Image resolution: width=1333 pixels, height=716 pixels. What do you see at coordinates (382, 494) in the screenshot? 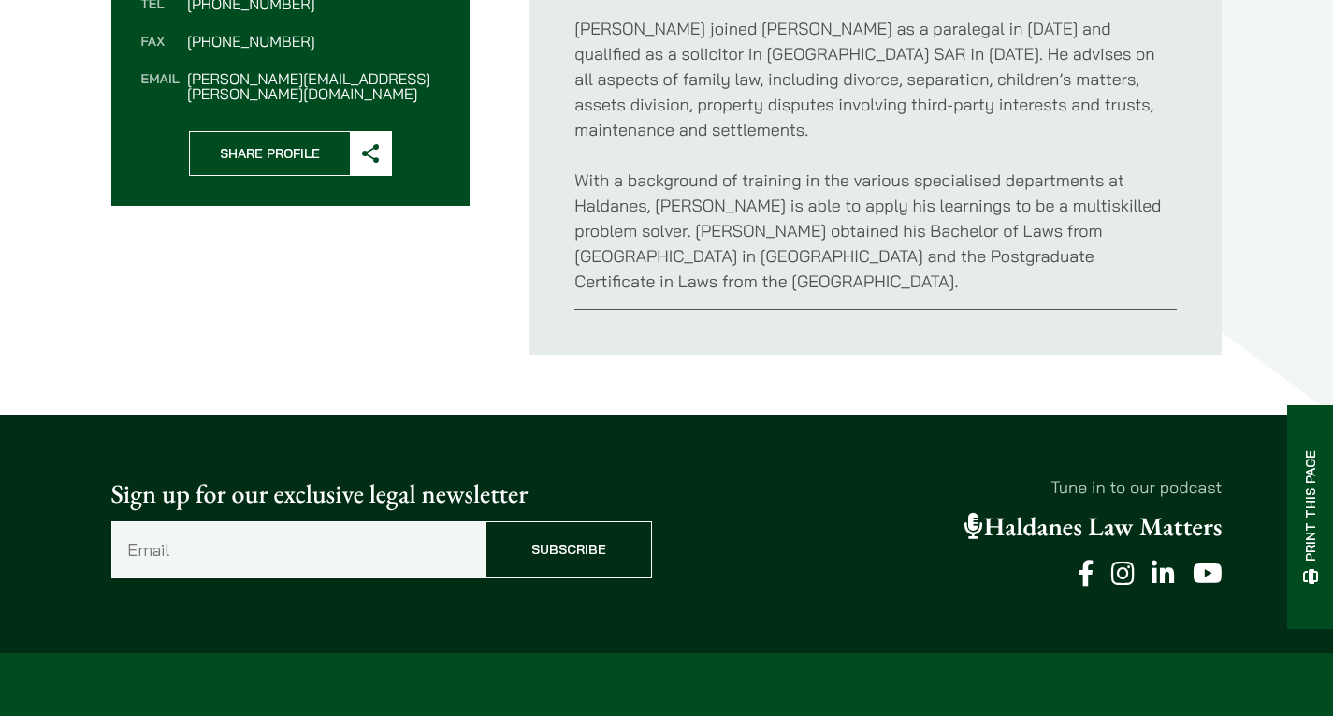
I see `p: Sign up for our exclusive legal newsletter` at bounding box center [382, 494].